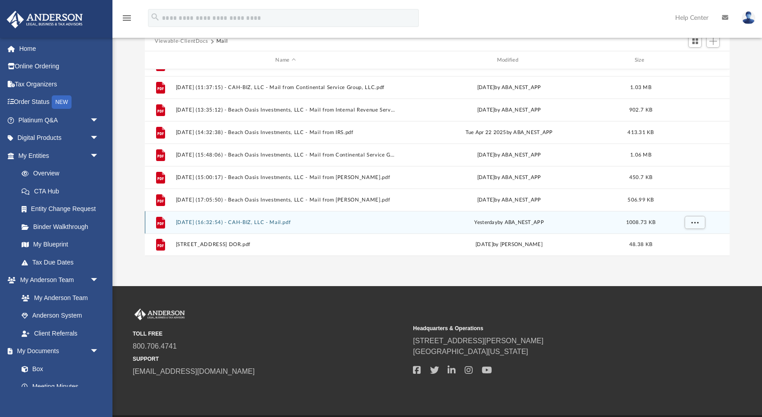 The width and height of the screenshot is (762, 417). What do you see at coordinates (640, 245) in the screenshot?
I see `span: 48.38 KB` at bounding box center [640, 245].